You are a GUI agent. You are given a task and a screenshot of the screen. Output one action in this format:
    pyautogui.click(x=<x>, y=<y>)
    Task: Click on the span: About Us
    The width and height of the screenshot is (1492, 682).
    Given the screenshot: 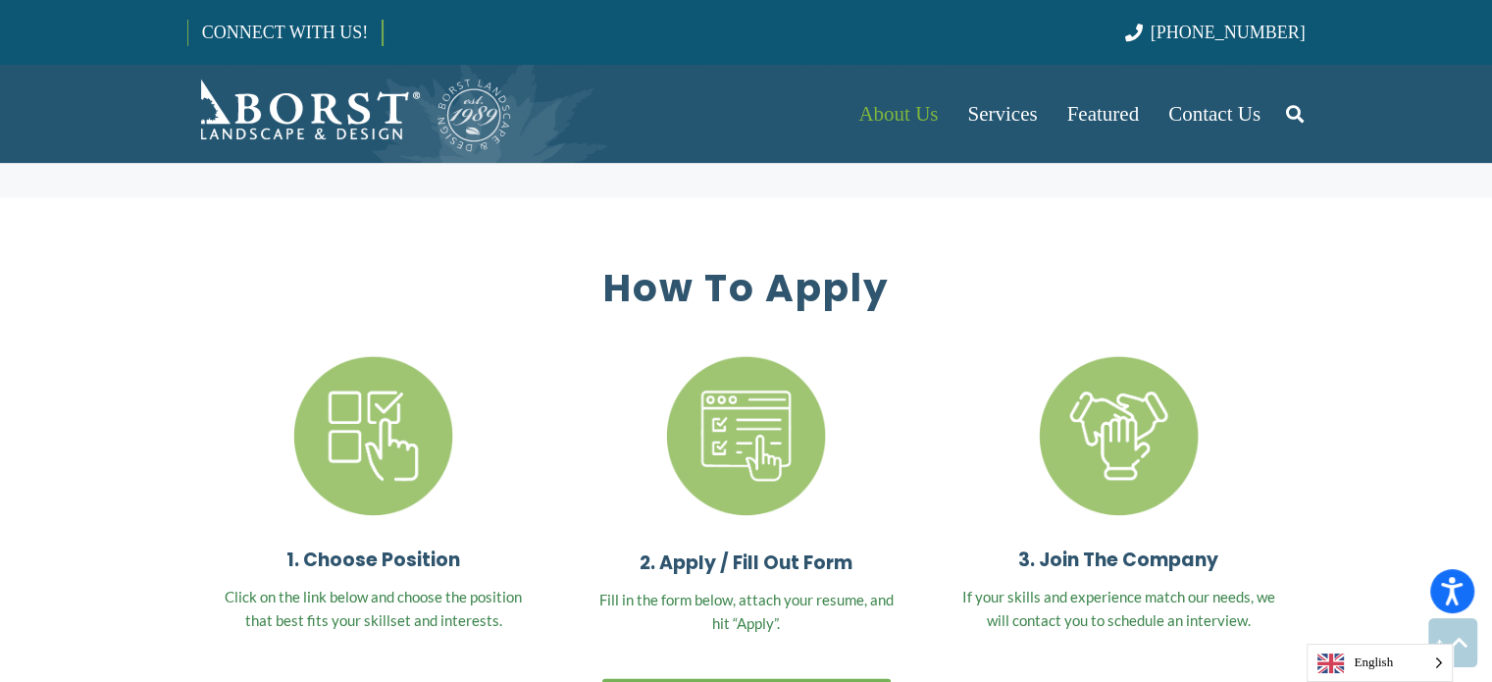 What is the action you would take?
    pyautogui.click(x=898, y=114)
    